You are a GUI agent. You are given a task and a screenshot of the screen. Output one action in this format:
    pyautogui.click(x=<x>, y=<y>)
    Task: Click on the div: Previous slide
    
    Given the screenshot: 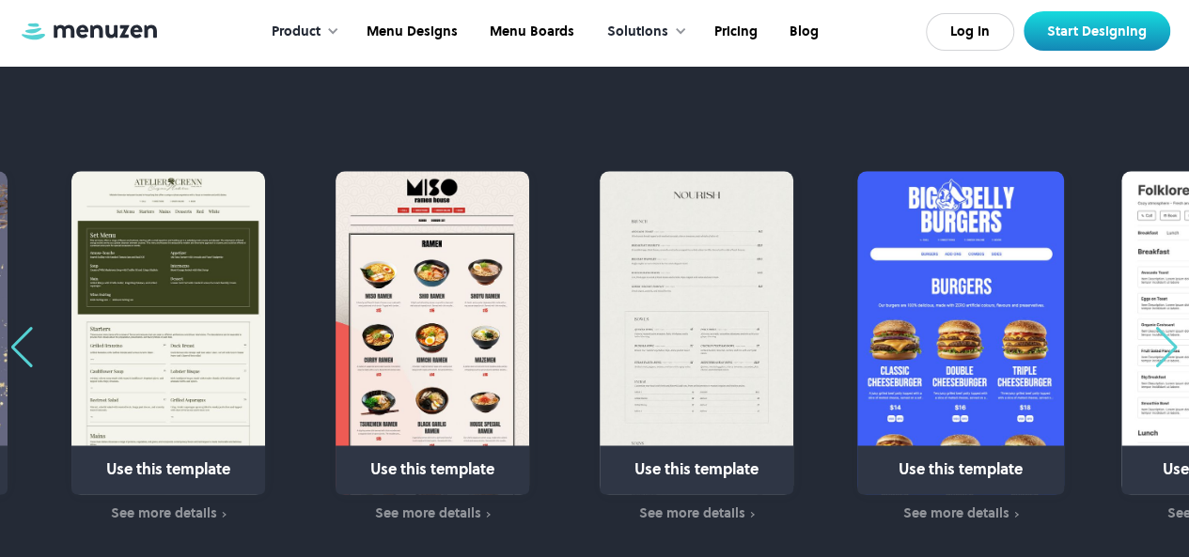 What is the action you would take?
    pyautogui.click(x=22, y=348)
    